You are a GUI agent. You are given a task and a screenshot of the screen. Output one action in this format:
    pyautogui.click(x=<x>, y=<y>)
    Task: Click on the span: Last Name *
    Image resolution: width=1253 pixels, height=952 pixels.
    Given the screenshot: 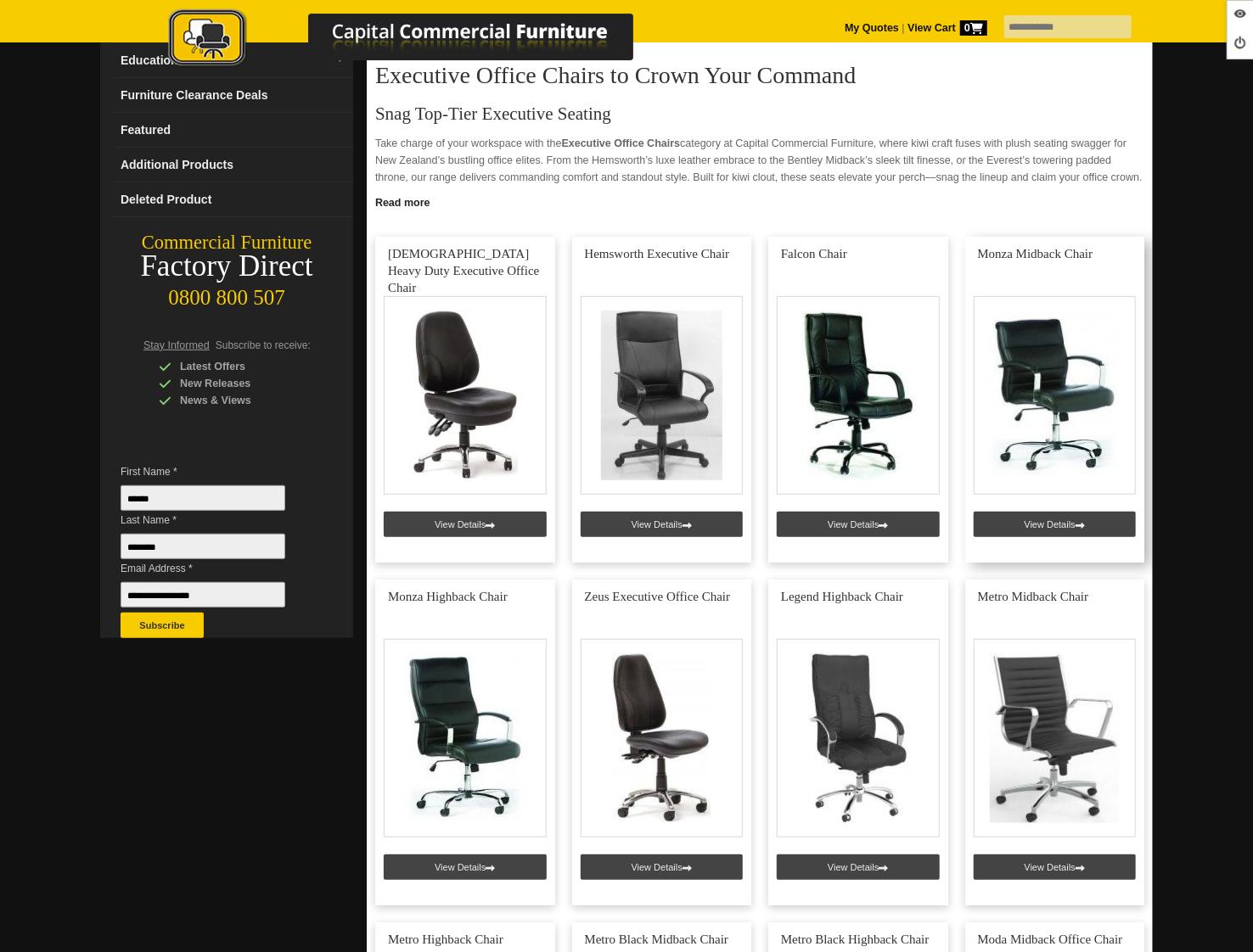 What is the action you would take?
    pyautogui.click(x=216, y=520)
    